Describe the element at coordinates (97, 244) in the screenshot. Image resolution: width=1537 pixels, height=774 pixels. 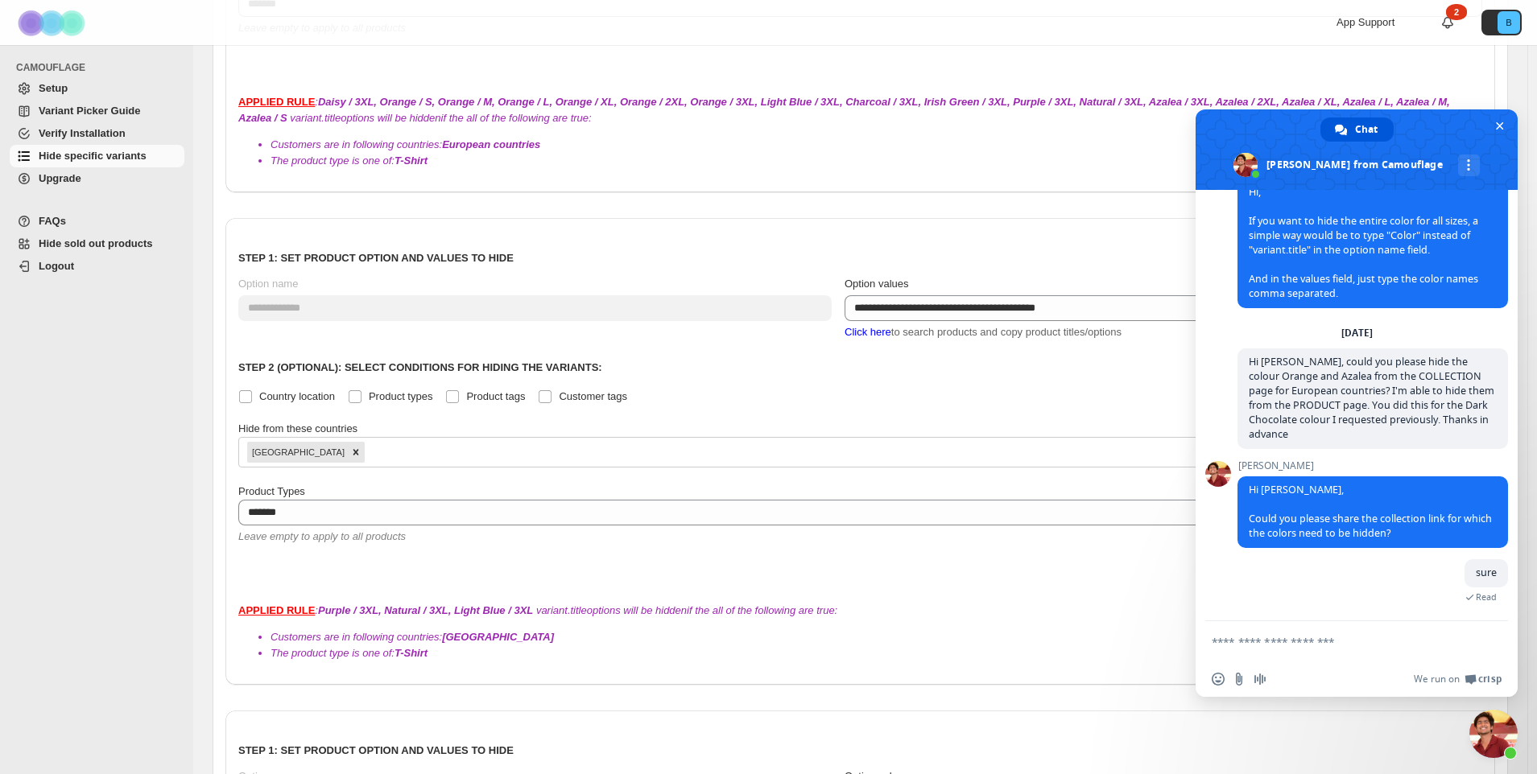
I see `a: Hide sold out products` at that location.